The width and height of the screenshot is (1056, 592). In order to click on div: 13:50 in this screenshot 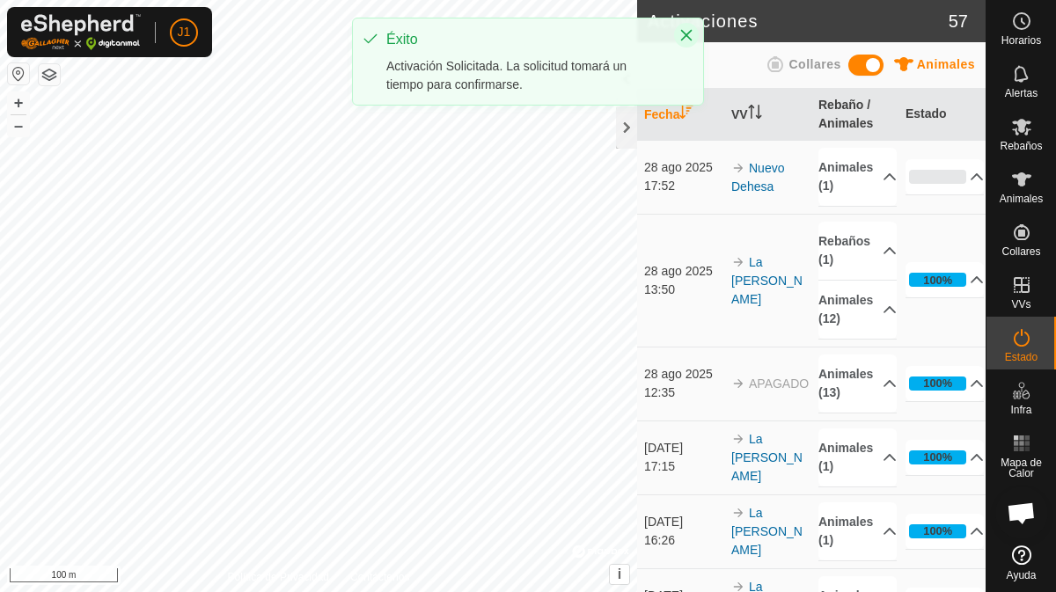, I will do `click(683, 289)`.